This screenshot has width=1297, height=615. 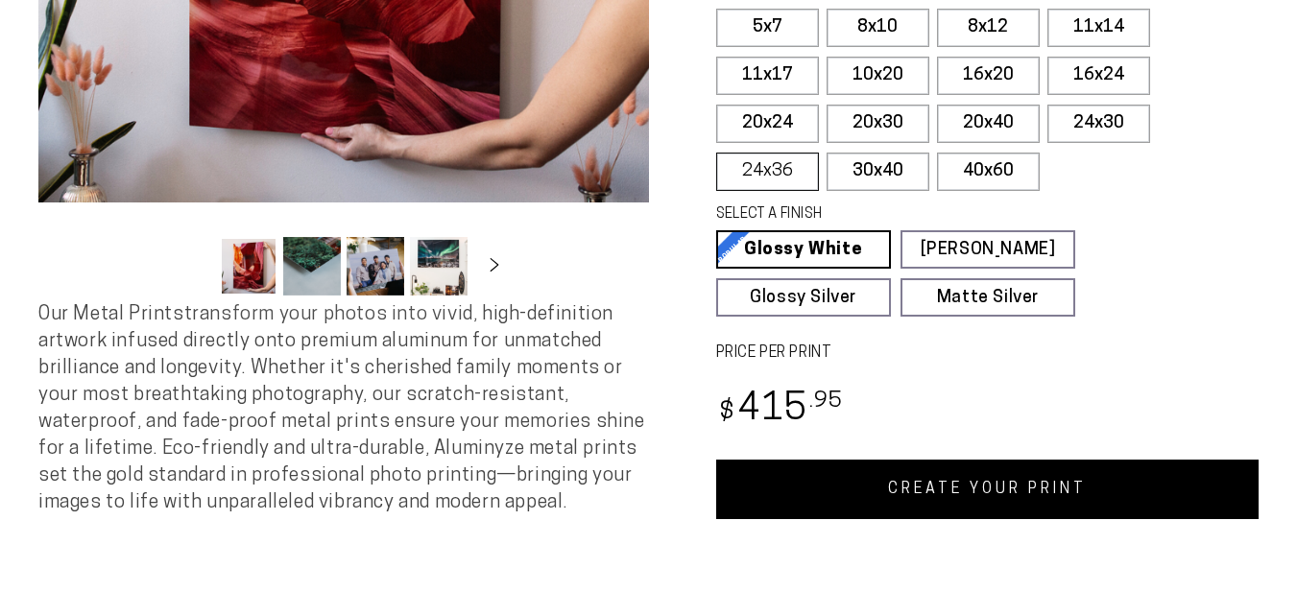 What do you see at coordinates (827, 401) in the screenshot?
I see `sup: .95` at bounding box center [827, 401].